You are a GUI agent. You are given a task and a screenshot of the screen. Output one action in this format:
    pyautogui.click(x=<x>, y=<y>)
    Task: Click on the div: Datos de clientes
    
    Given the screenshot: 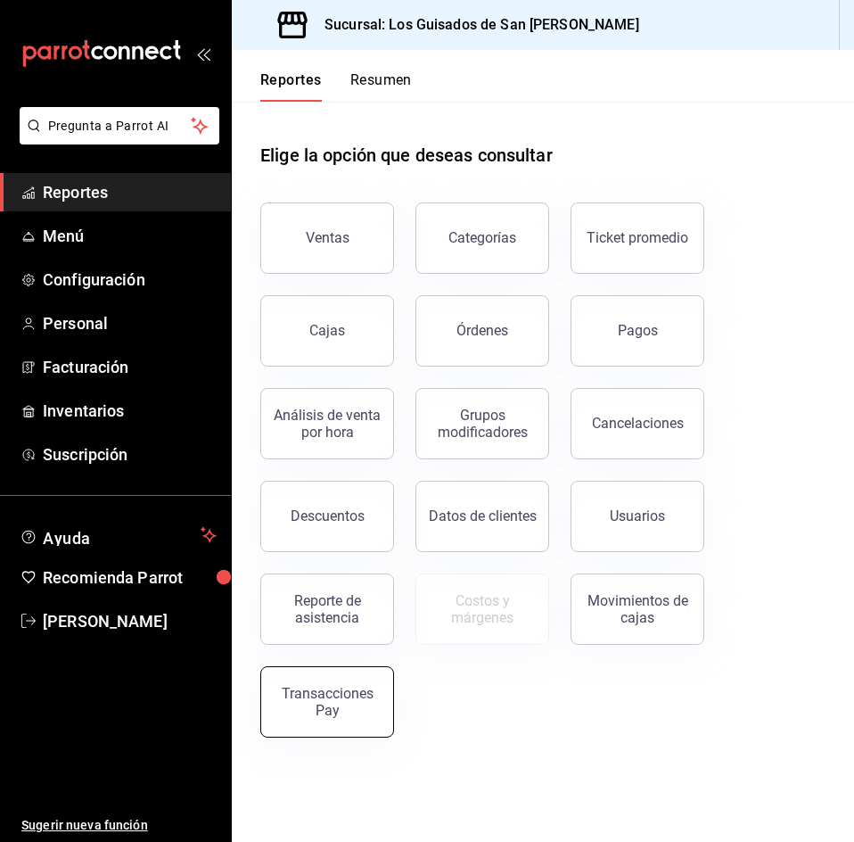 What is the action you would take?
    pyautogui.click(x=482, y=515)
    